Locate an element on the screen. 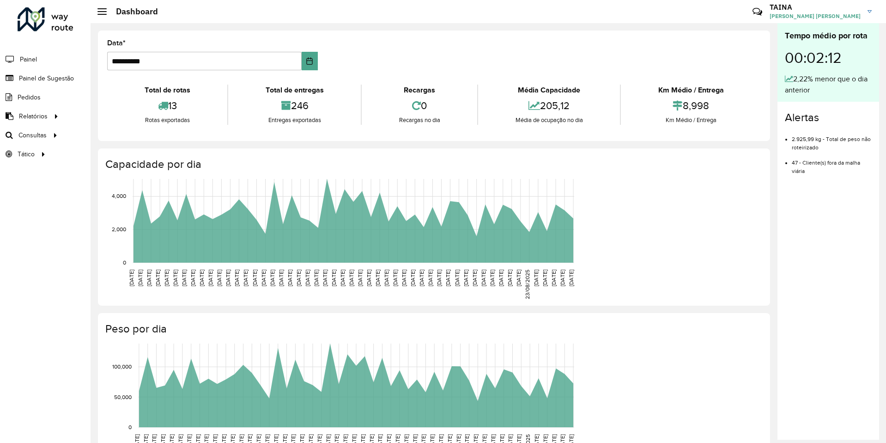  div: Total de rotas is located at coordinates (167, 90).